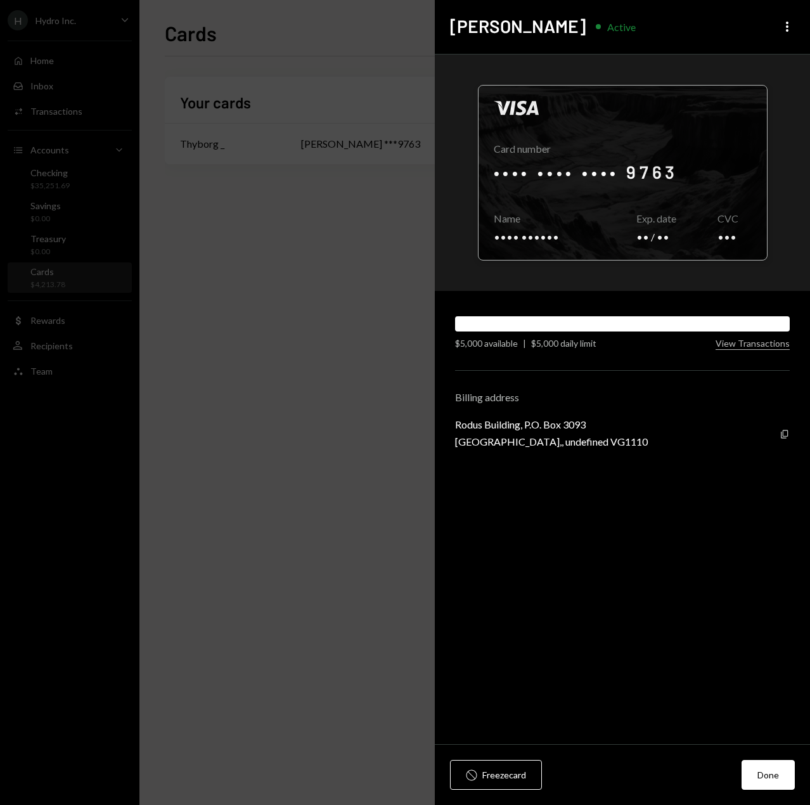 The height and width of the screenshot is (805, 810). What do you see at coordinates (563, 343) in the screenshot?
I see `div: $5,000 daily limit` at bounding box center [563, 343].